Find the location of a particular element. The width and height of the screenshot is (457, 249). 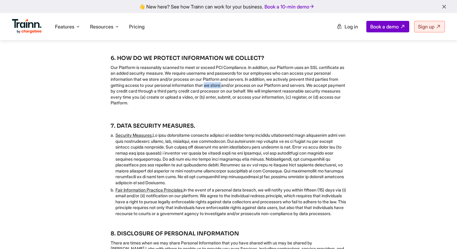

span: Resources is located at coordinates (102, 27).